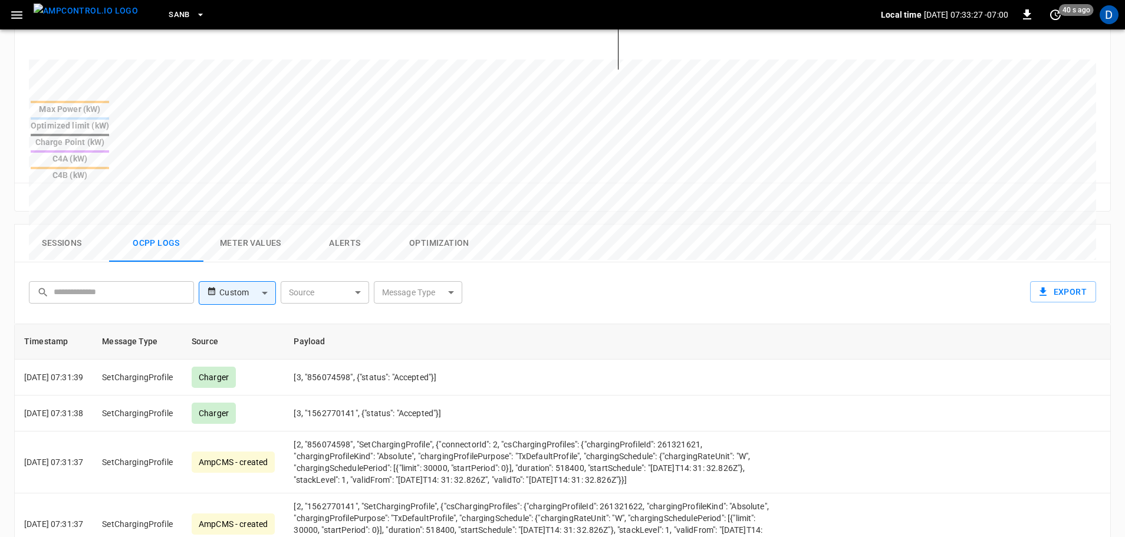  What do you see at coordinates (901, 15) in the screenshot?
I see `p: Local time` at bounding box center [901, 15].